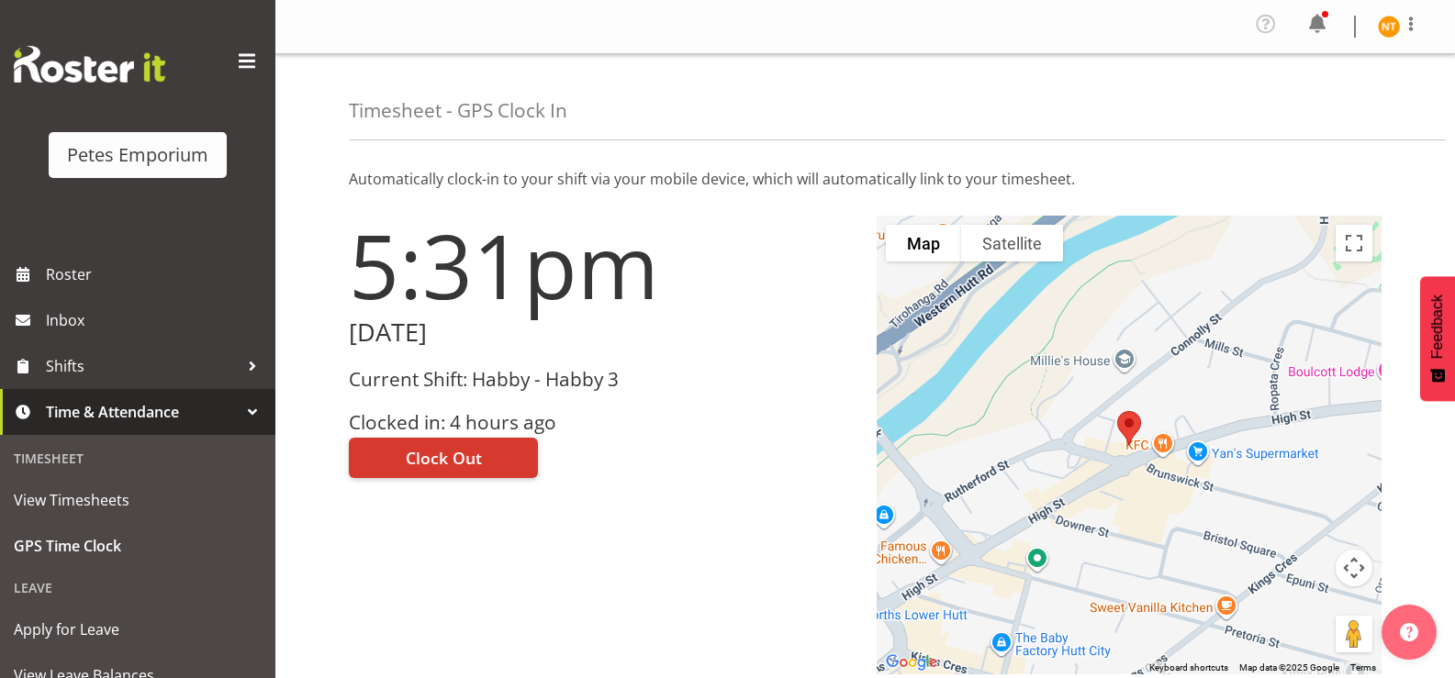  What do you see at coordinates (1354, 634) in the screenshot?
I see `button: Drag Pegman onto the map to open Street View` at bounding box center [1354, 634].